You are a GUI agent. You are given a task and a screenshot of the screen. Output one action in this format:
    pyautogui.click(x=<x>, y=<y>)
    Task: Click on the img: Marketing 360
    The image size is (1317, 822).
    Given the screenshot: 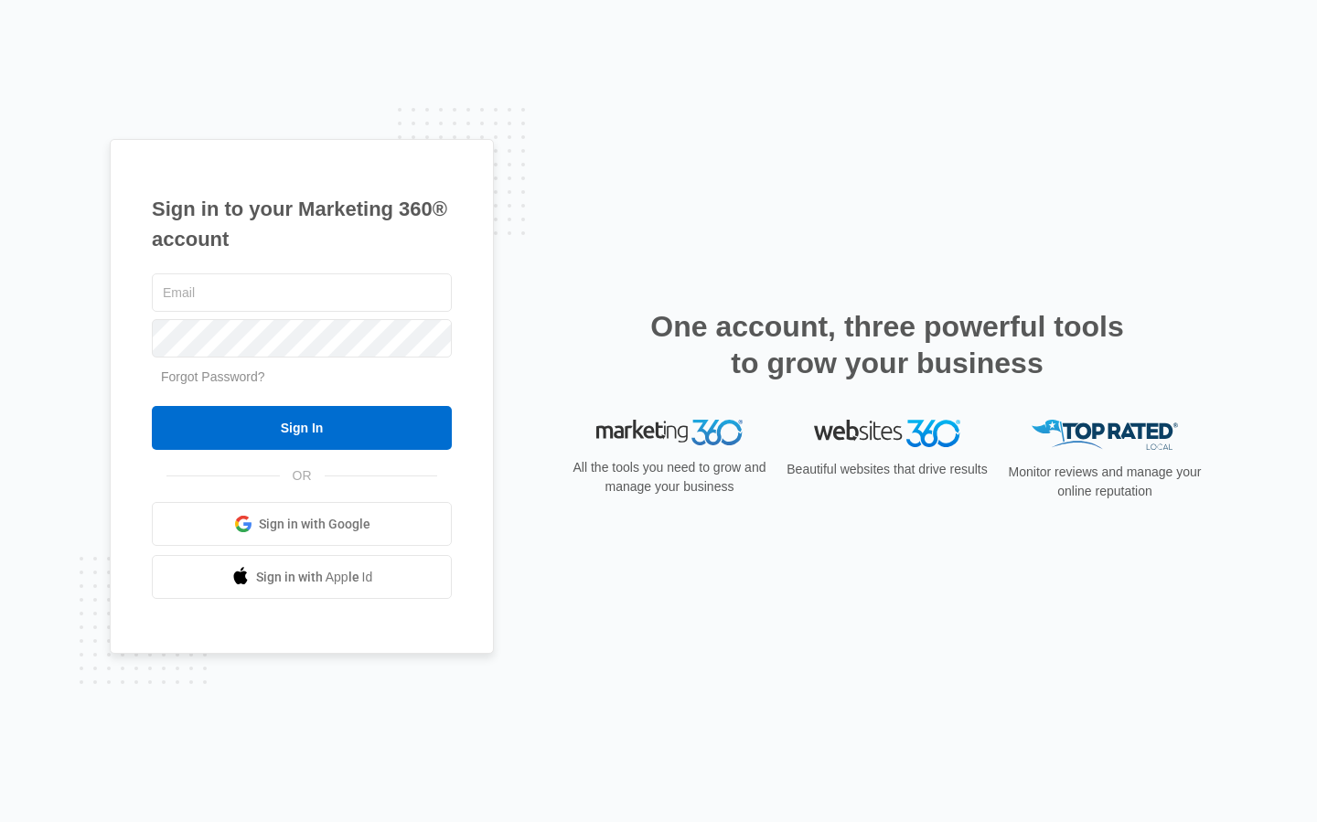 What is the action you would take?
    pyautogui.click(x=669, y=433)
    